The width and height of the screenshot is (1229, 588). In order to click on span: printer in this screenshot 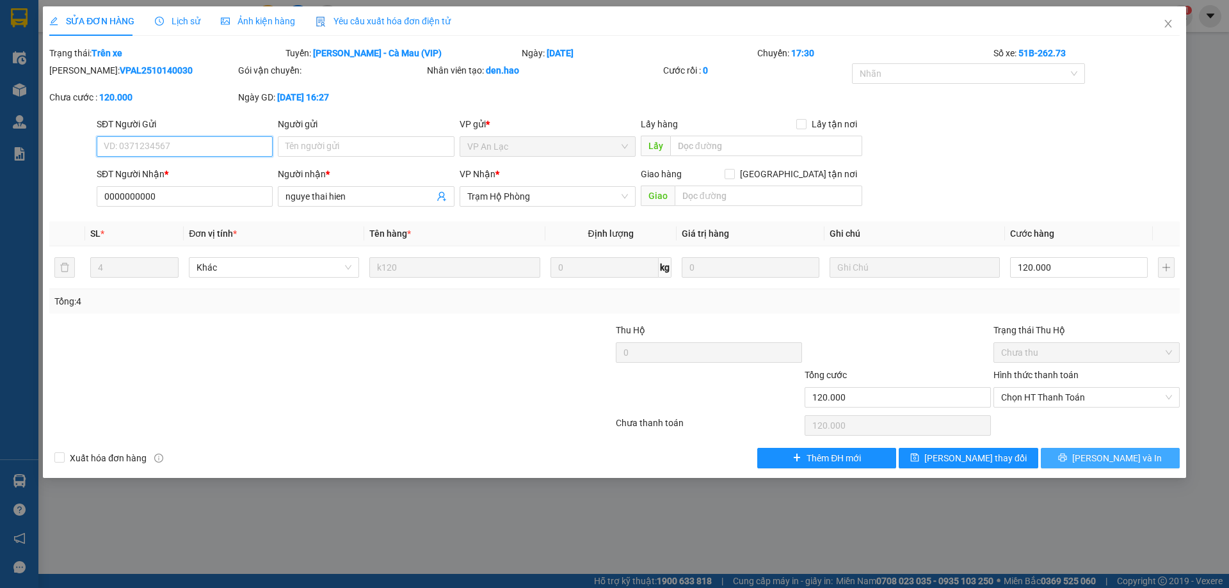, I will do `click(1063, 458)`.